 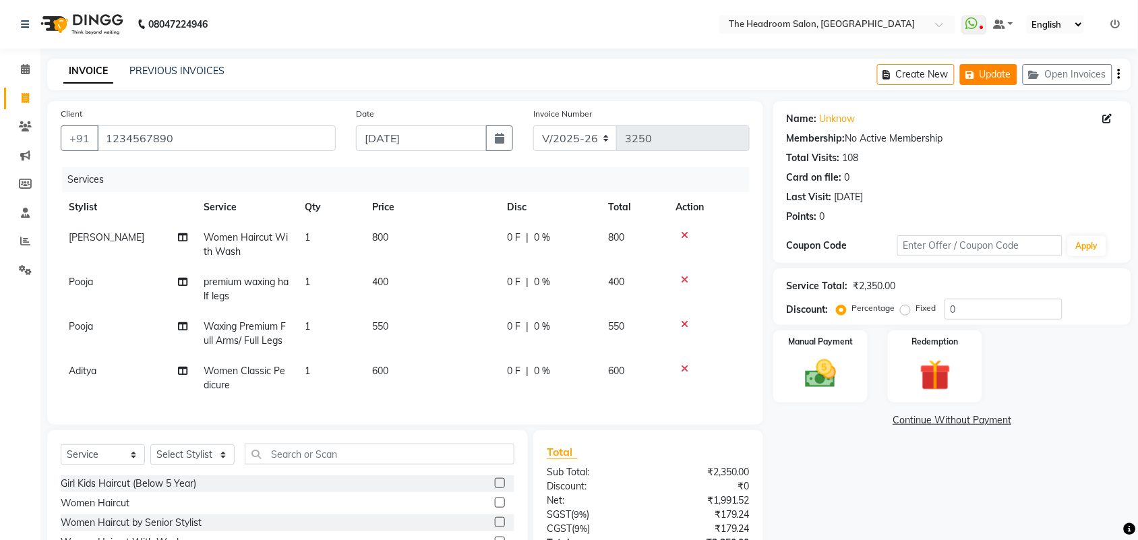 What do you see at coordinates (562, 114) in the screenshot?
I see `label: Invoice Number` at bounding box center [562, 114].